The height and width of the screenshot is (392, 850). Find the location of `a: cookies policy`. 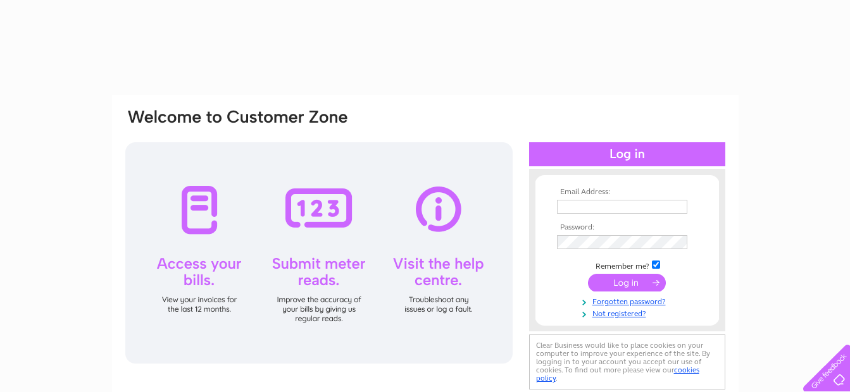

a: cookies policy is located at coordinates (618, 374).